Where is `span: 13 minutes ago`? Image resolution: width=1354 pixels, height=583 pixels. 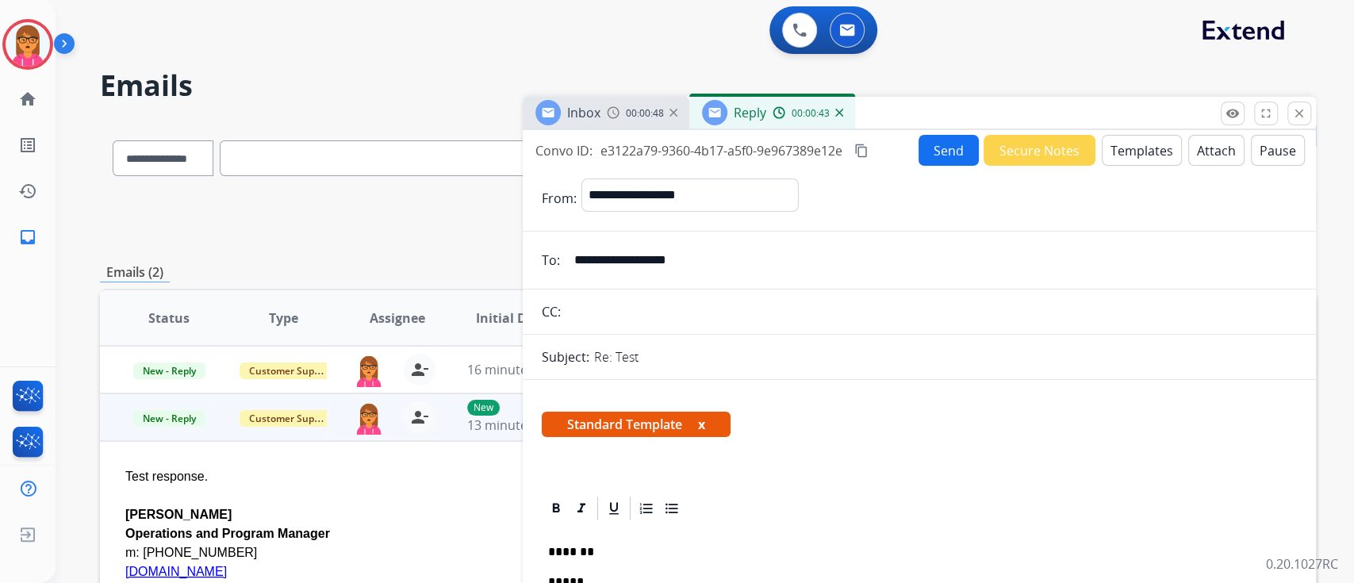
span: 13 minutes ago is located at coordinates (513, 425).